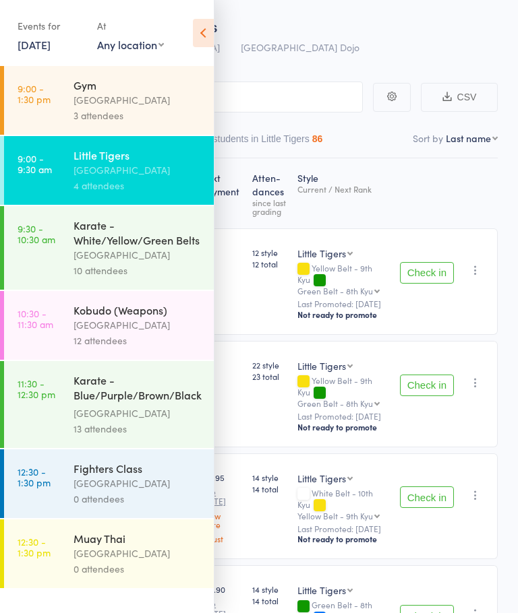 Image resolution: width=518 pixels, height=613 pixels. What do you see at coordinates (343, 189) in the screenshot?
I see `div: Current / Next Rank` at bounding box center [343, 189].